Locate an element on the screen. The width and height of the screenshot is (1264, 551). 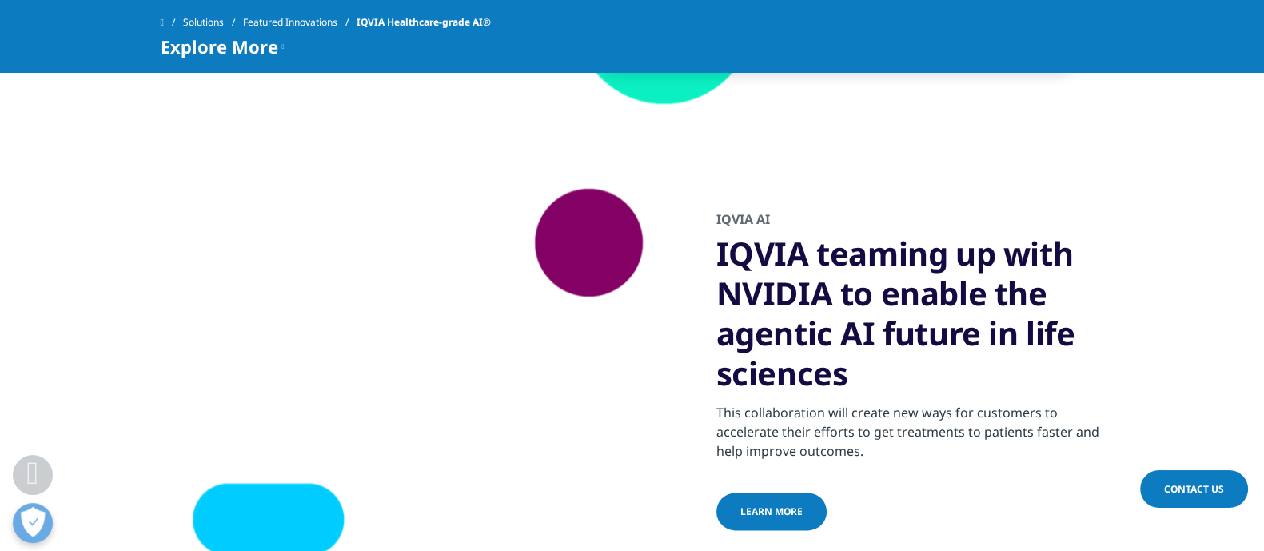
span: IQVIA Healthcare-grade AI® is located at coordinates (424, 22).